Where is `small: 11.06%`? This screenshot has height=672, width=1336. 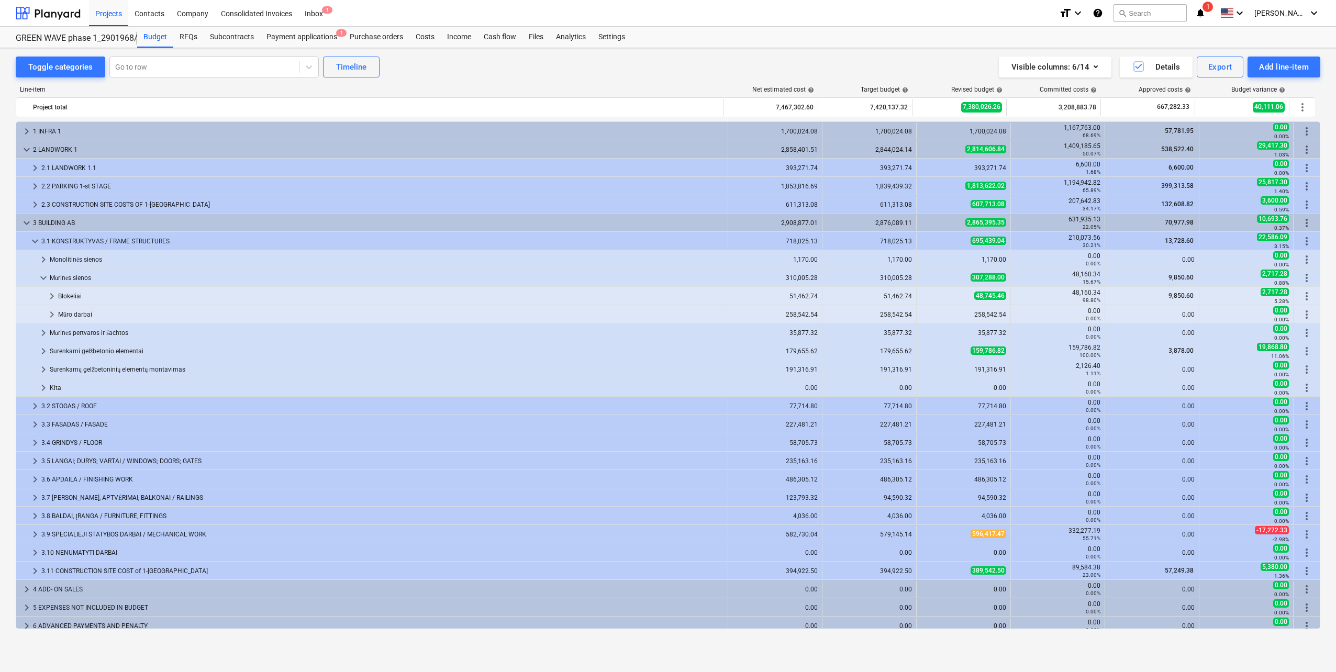 small: 11.06% is located at coordinates (1280, 356).